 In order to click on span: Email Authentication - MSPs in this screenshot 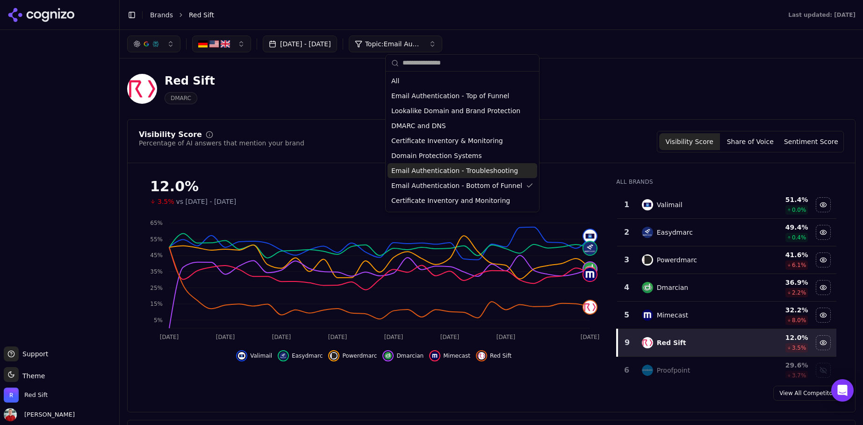, I will do `click(437, 215)`.